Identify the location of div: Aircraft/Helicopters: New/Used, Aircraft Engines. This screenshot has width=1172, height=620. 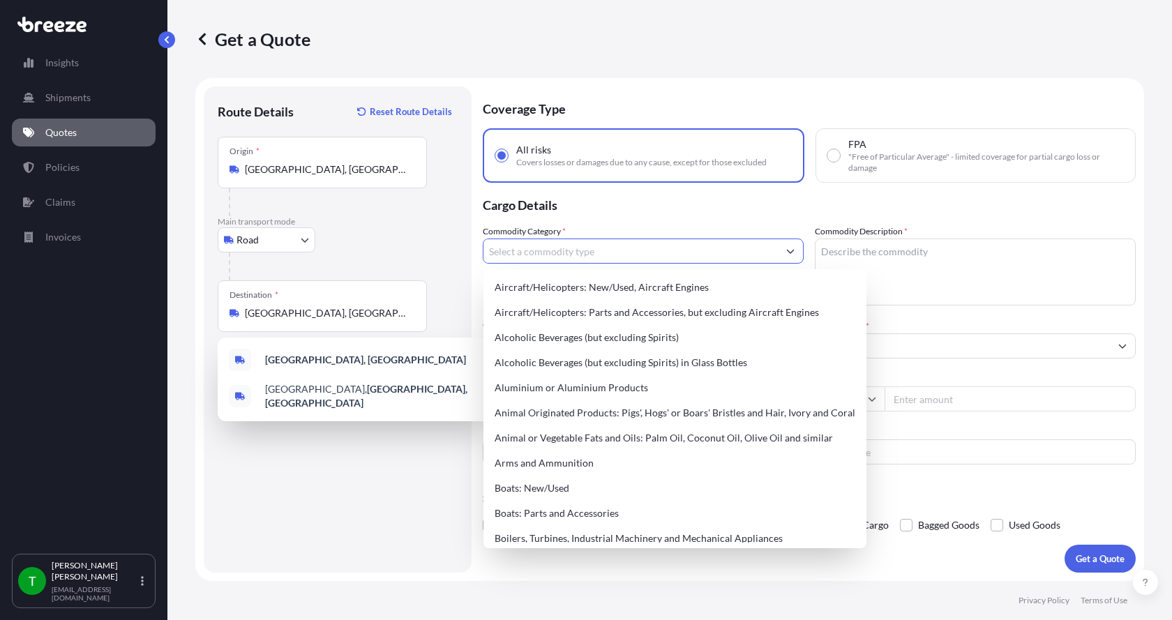
(675, 287).